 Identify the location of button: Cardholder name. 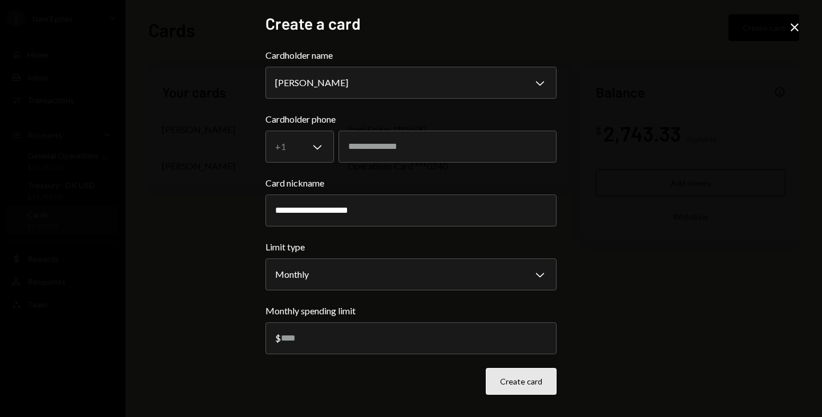
(411, 83).